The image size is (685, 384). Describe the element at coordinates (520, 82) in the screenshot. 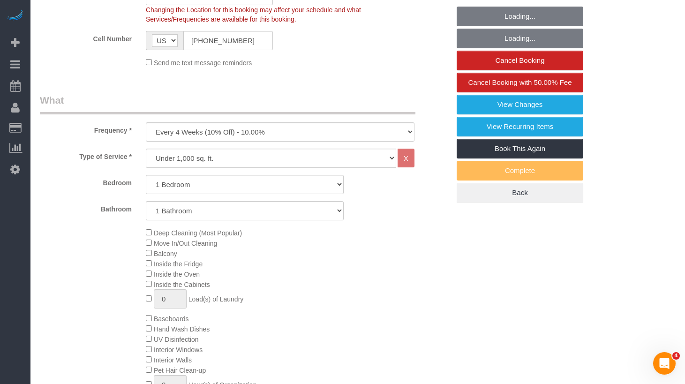

I see `a: Cancel Booking with 50.00% Fee` at that location.